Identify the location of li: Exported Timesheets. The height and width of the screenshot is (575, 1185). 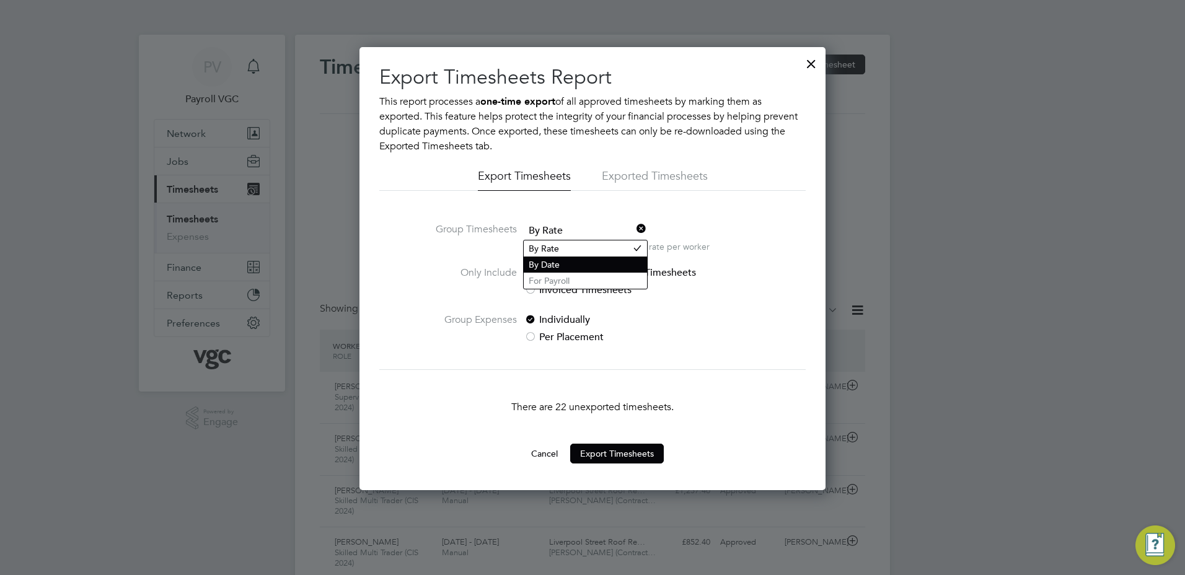
(654, 180).